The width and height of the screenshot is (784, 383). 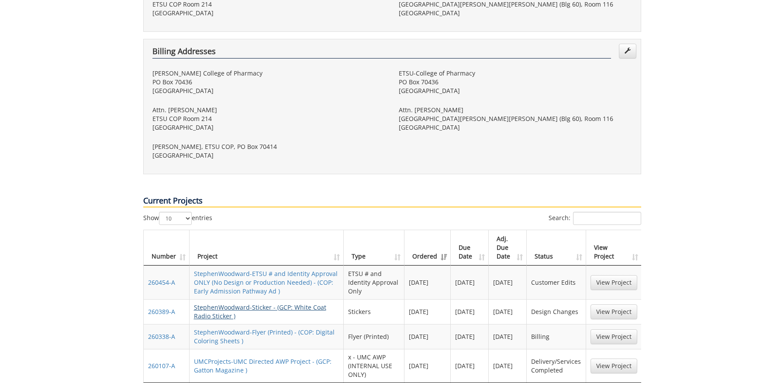 I want to click on a: StephenWoodward-Sticker - (GCP: White Coat Radio Sticker ), so click(x=260, y=311).